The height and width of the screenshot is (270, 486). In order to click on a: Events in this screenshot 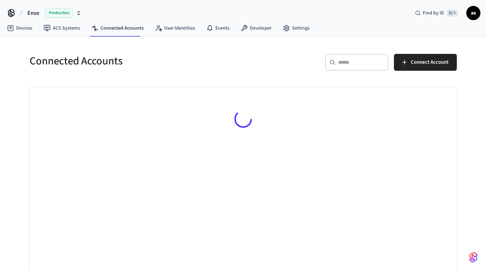, I will do `click(218, 28)`.